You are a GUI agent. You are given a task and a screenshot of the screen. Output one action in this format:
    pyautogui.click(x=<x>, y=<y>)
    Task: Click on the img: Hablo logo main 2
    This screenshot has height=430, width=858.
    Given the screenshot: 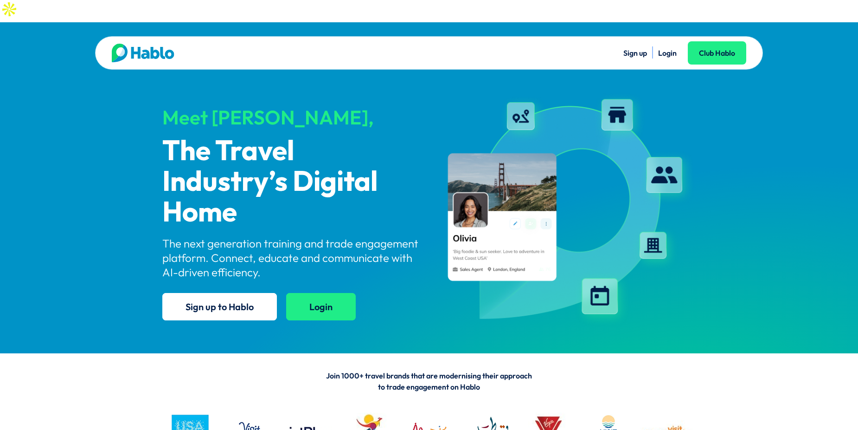 What is the action you would take?
    pyautogui.click(x=143, y=53)
    